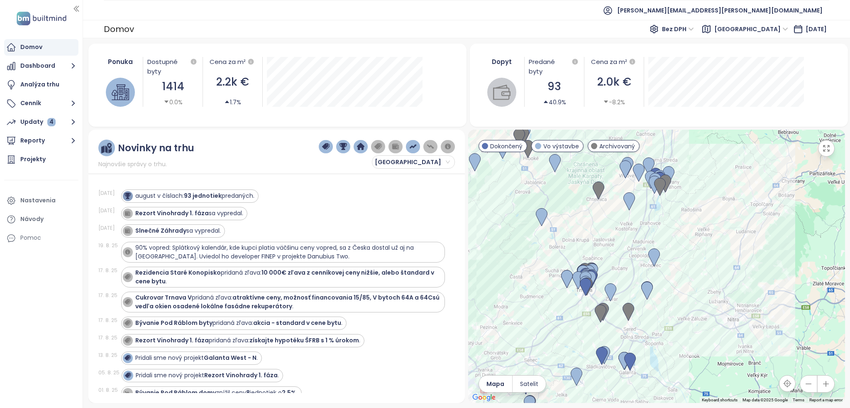 The height and width of the screenshot is (408, 850). What do you see at coordinates (106, 148) in the screenshot?
I see `img: ruler` at bounding box center [106, 148].